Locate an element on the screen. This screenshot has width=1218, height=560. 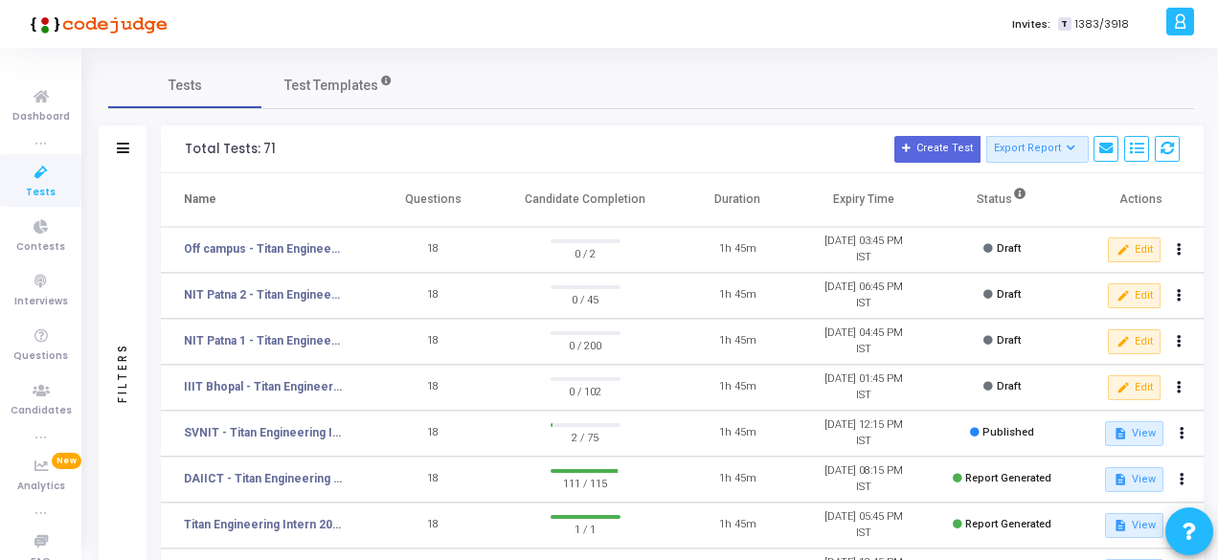
div: Filters is located at coordinates (123, 373).